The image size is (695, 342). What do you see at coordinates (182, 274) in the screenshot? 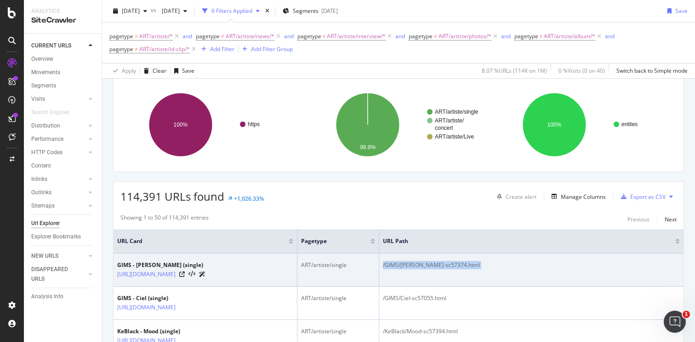
I see `a: Visit Online Page` at bounding box center [182, 274].